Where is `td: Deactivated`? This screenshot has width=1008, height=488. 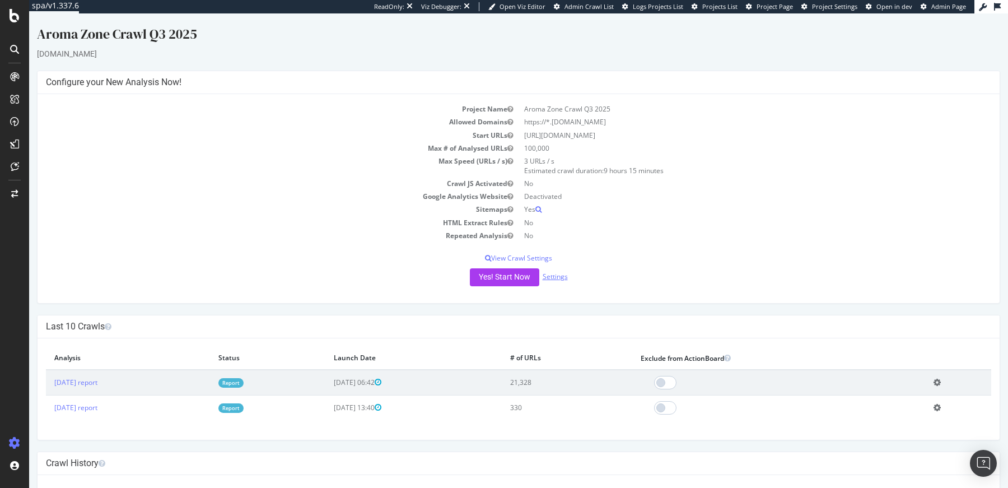 td: Deactivated is located at coordinates (726, 183).